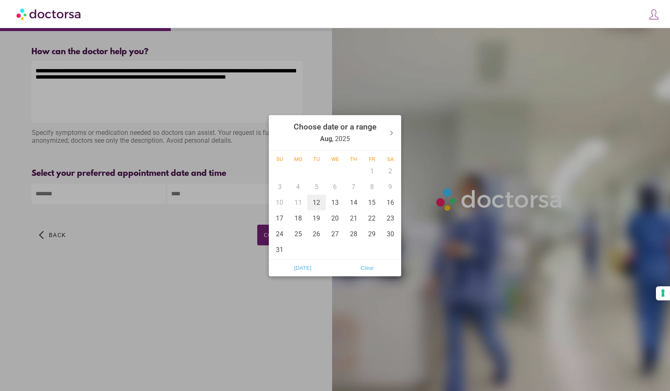 The image size is (670, 391). What do you see at coordinates (298, 234) in the screenshot?
I see `div: 25` at bounding box center [298, 234].